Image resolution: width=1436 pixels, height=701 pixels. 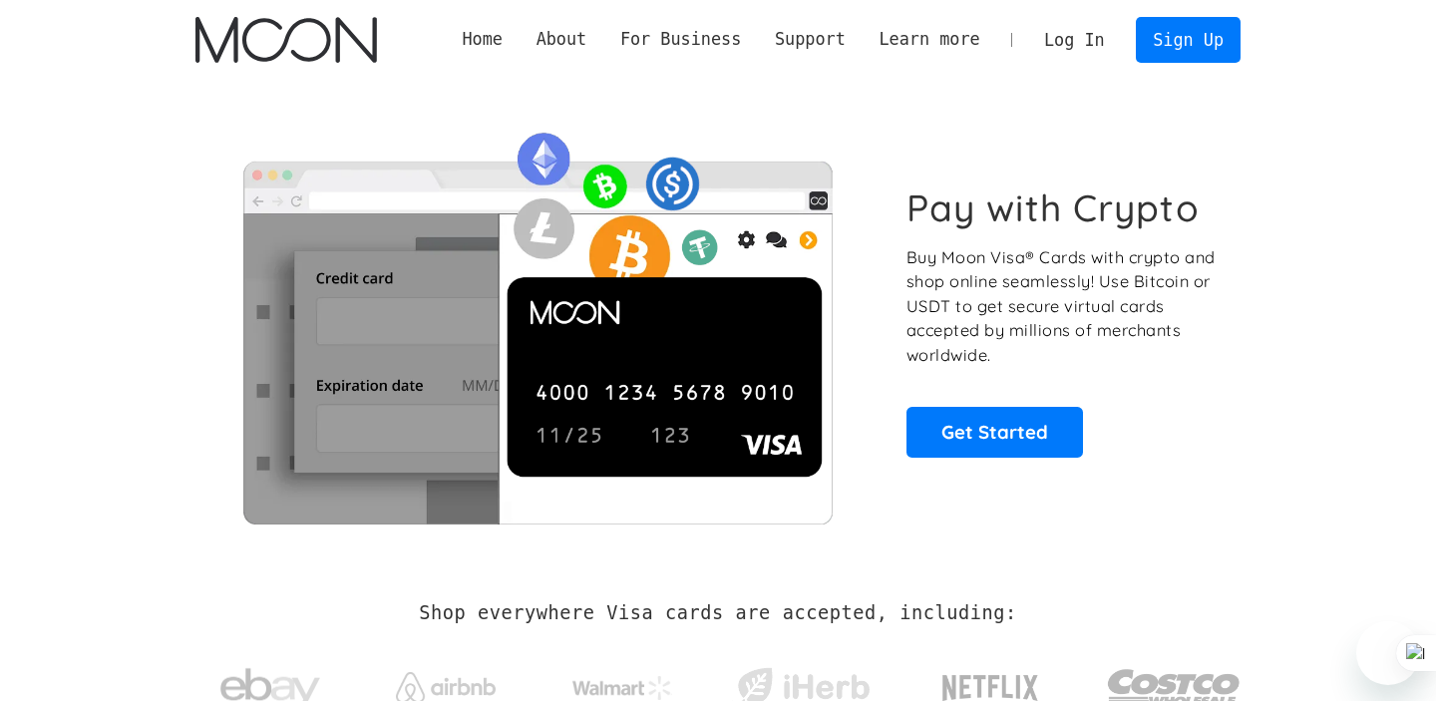 What do you see at coordinates (622, 688) in the screenshot?
I see `img: Walmart` at bounding box center [622, 688].